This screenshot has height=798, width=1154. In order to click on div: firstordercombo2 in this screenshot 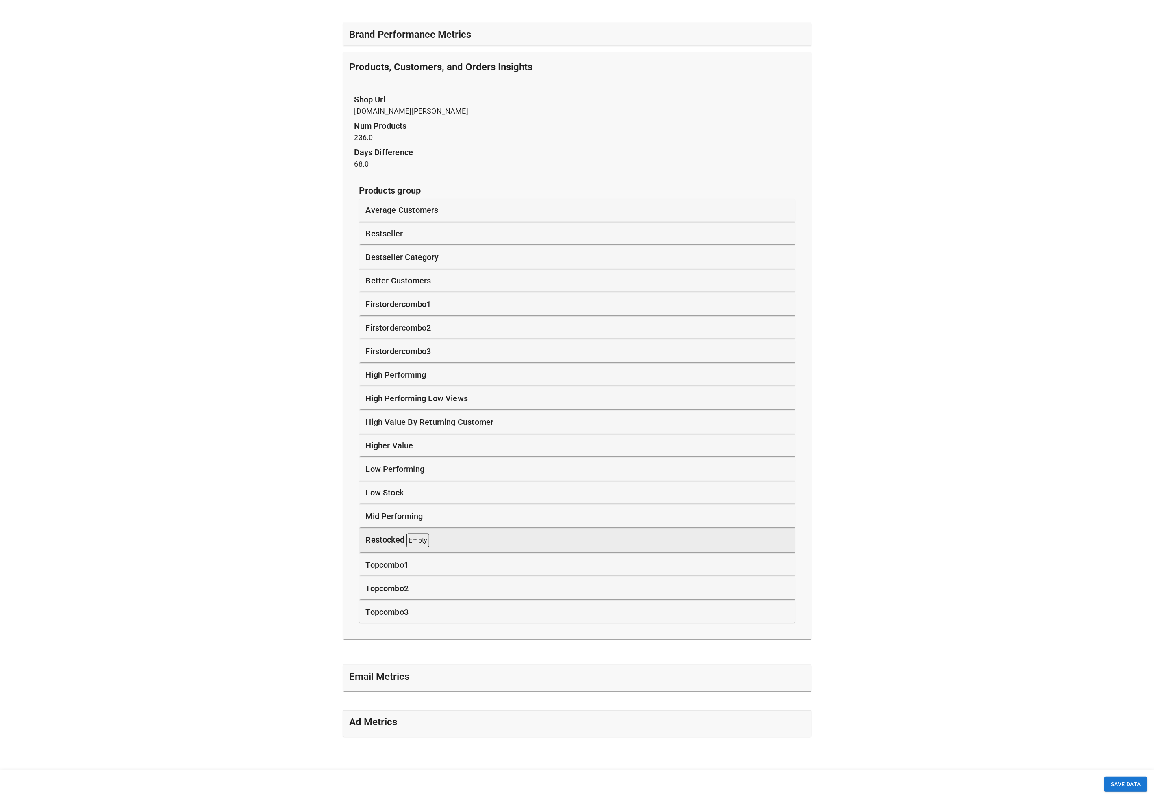, I will do `click(577, 328)`.